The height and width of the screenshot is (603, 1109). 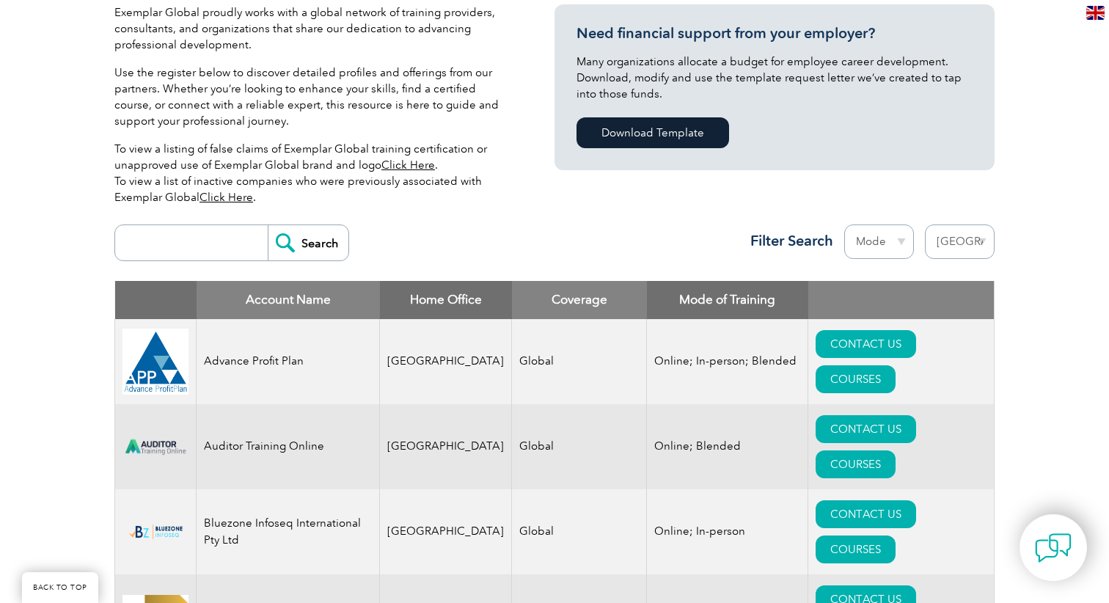 What do you see at coordinates (728, 447) in the screenshot?
I see `td: Online; Blended` at bounding box center [728, 447].